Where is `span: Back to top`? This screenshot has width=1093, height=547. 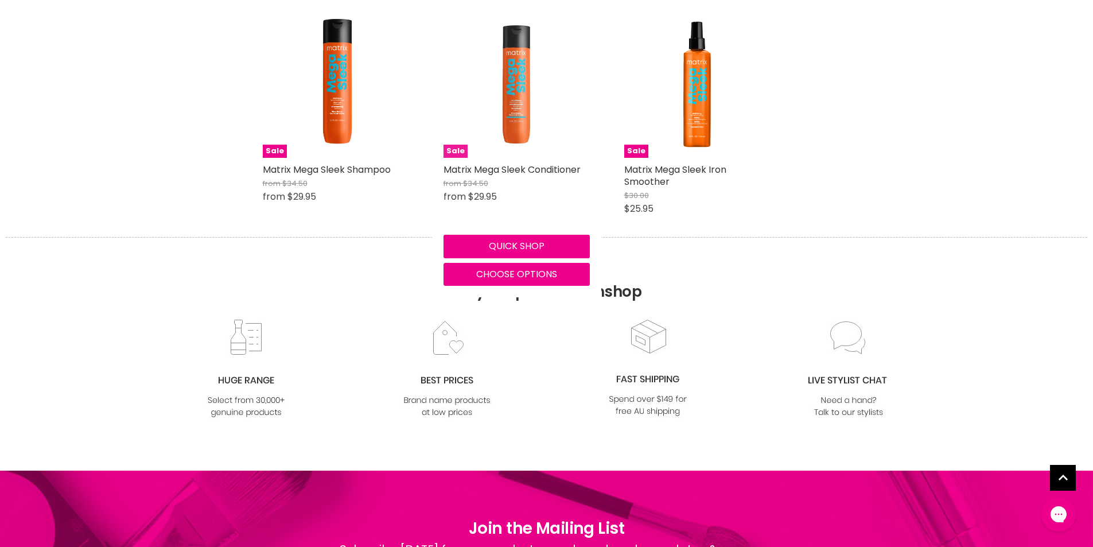
span: Back to top is located at coordinates (1063, 480).